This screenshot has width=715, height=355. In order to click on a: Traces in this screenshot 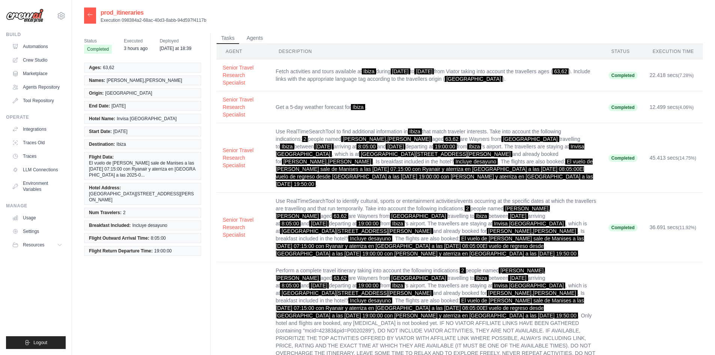, I will do `click(37, 156)`.